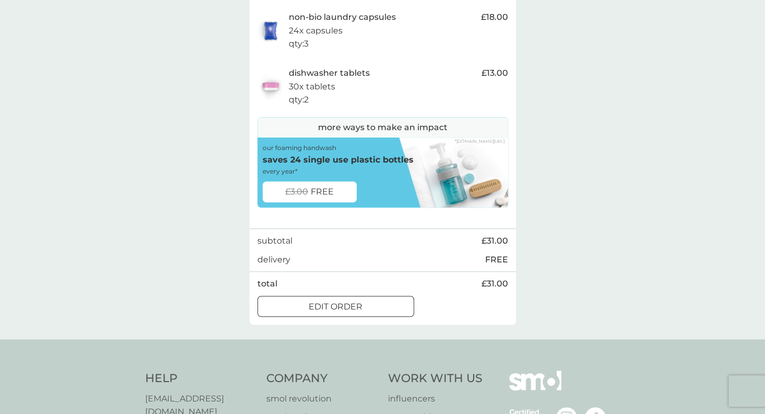  What do you see at coordinates (268, 284) in the screenshot?
I see `p: total` at bounding box center [268, 284].